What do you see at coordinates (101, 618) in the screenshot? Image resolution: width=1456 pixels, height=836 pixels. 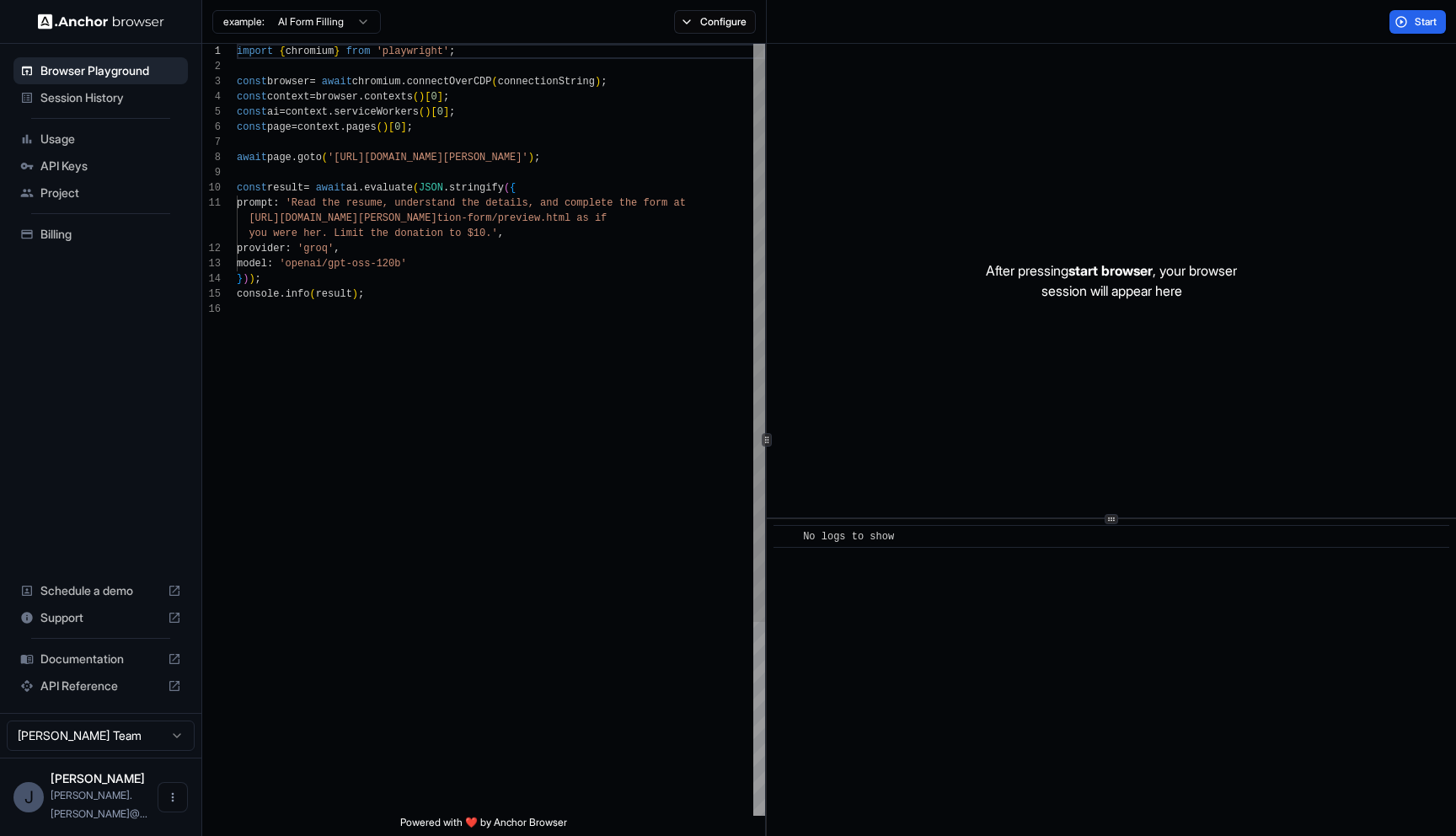 I see `div: Support` at bounding box center [101, 618].